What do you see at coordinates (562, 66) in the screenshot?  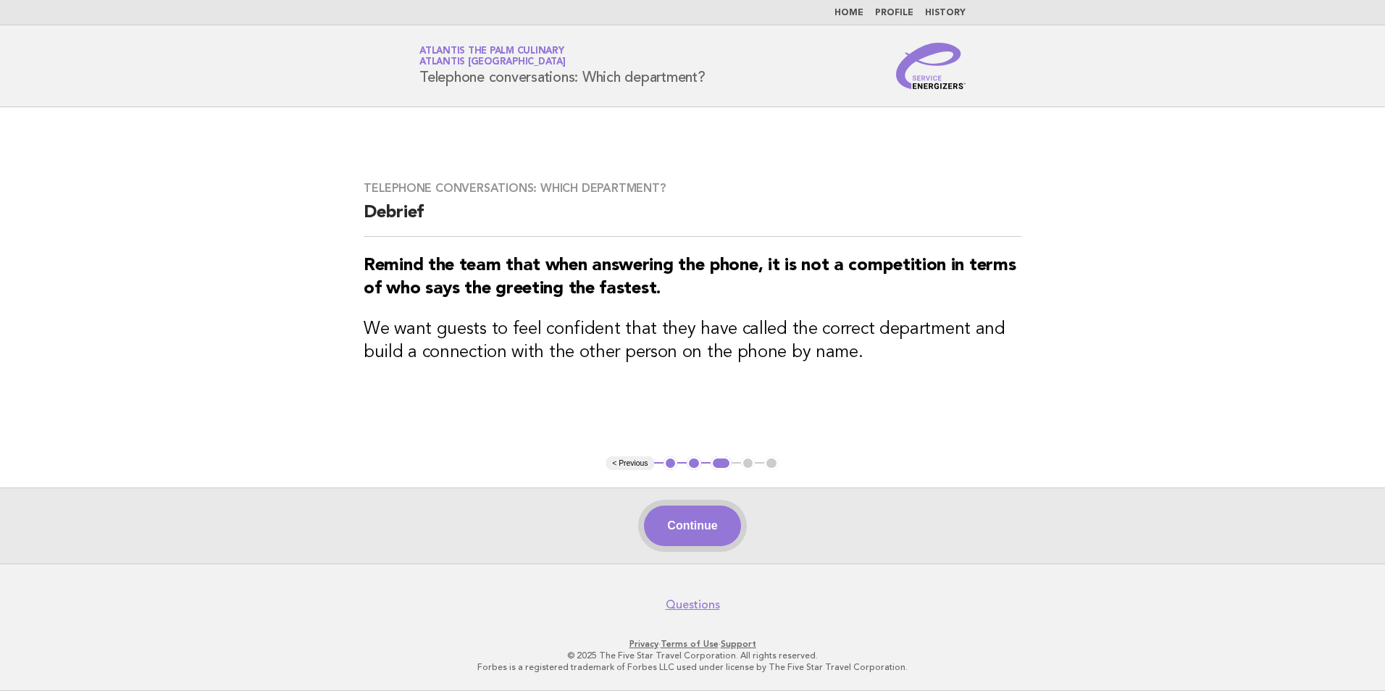 I see `h1: Telephone conversations: Which department?` at bounding box center [562, 66].